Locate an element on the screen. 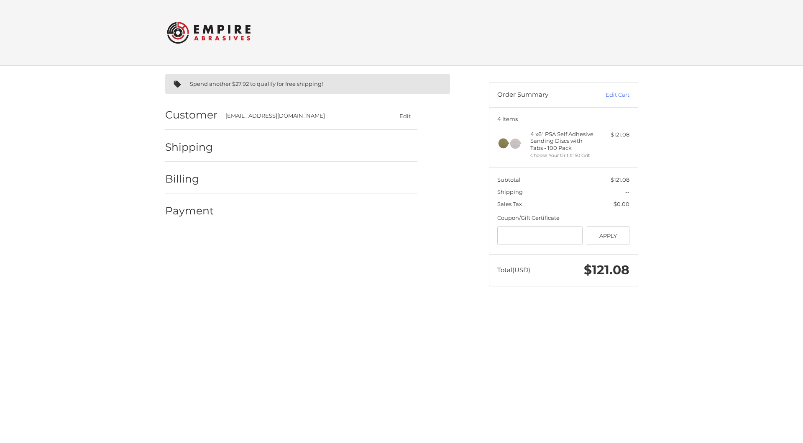 This screenshot has height=443, width=803. h4: 4 x 6" PSA Self Adhesive Sanding Discs with Tabs - 100 Pack is located at coordinates (562, 141).